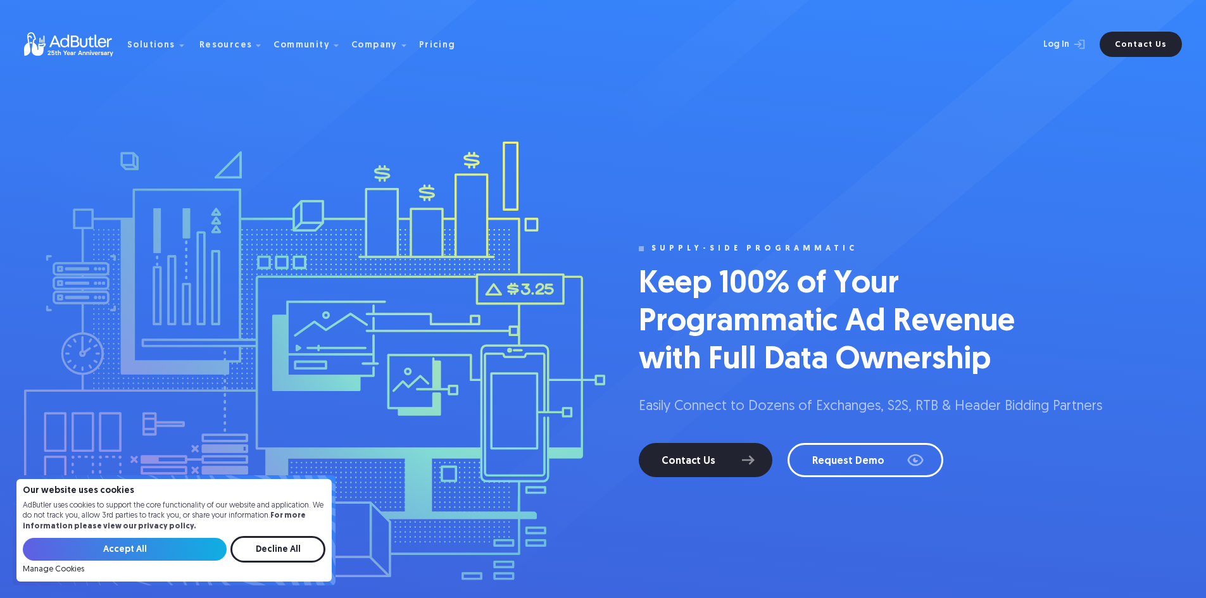 The image size is (1206, 598). Describe the element at coordinates (174, 516) in the screenshot. I see `p: AdButler uses cookies to support the core functionality of our website and application. We do not...` at that location.